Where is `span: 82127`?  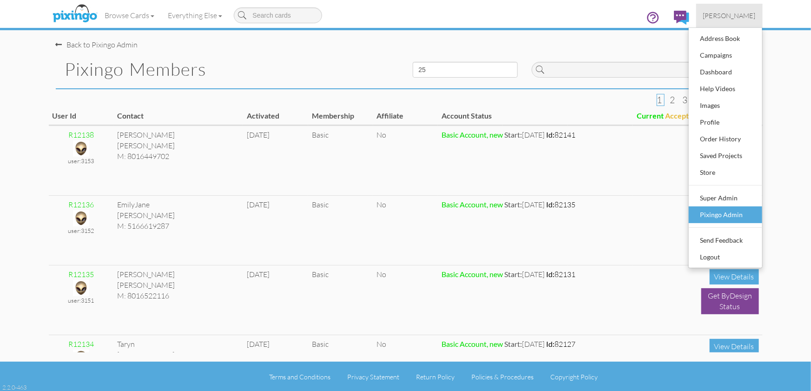 span: 82127 is located at coordinates (561, 344).